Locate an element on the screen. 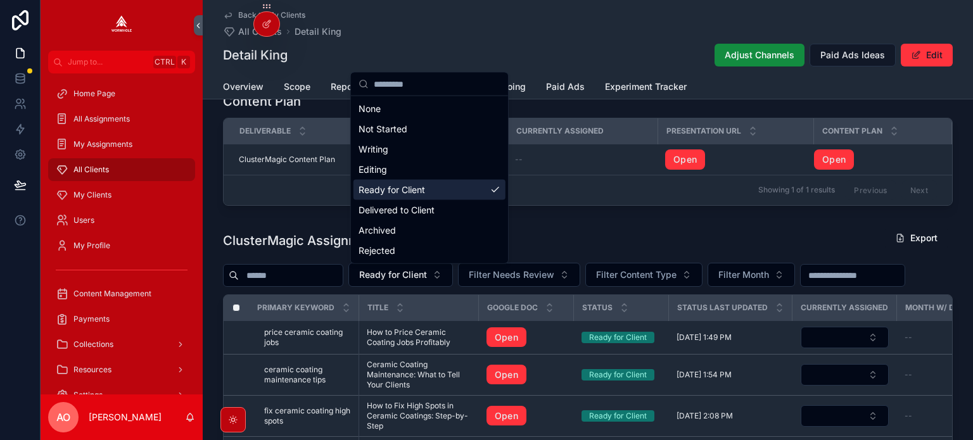 The image size is (973, 440). button: Export is located at coordinates (916, 238).